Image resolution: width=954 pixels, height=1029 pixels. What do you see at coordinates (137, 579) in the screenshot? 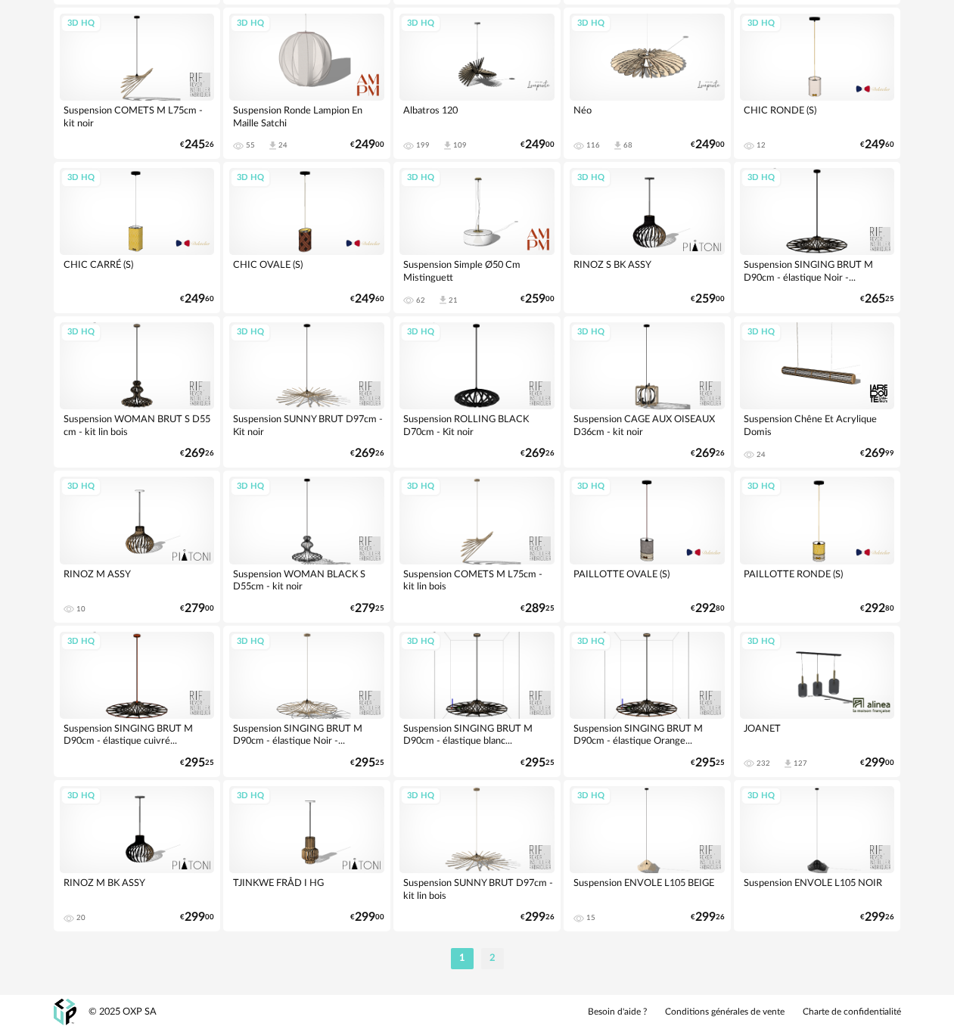
I see `div: RINOZ M ASSY` at bounding box center [137, 579].